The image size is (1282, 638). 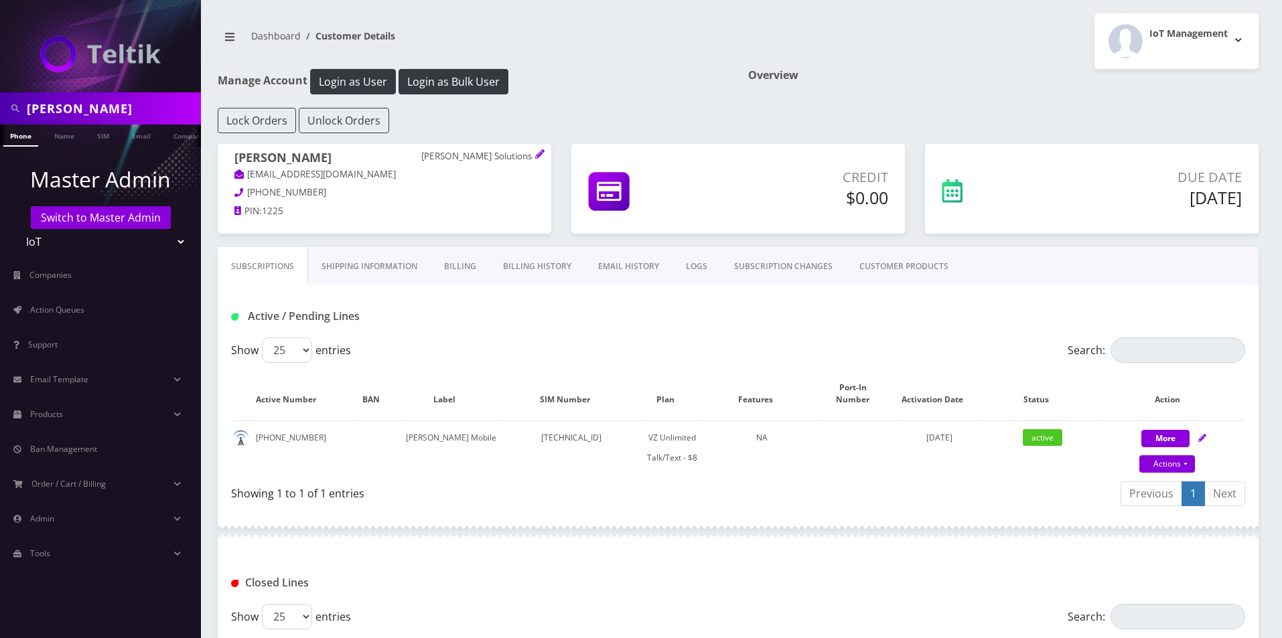 What do you see at coordinates (473, 82) in the screenshot?
I see `h1: Manage Account` at bounding box center [473, 82].